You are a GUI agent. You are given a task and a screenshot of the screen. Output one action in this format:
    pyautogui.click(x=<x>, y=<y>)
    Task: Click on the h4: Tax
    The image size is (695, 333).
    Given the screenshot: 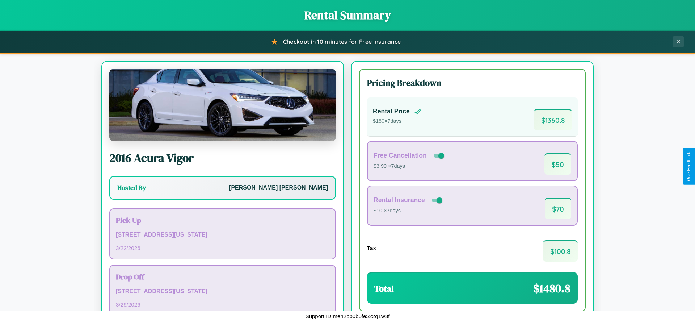 What is the action you would take?
    pyautogui.click(x=372, y=248)
    